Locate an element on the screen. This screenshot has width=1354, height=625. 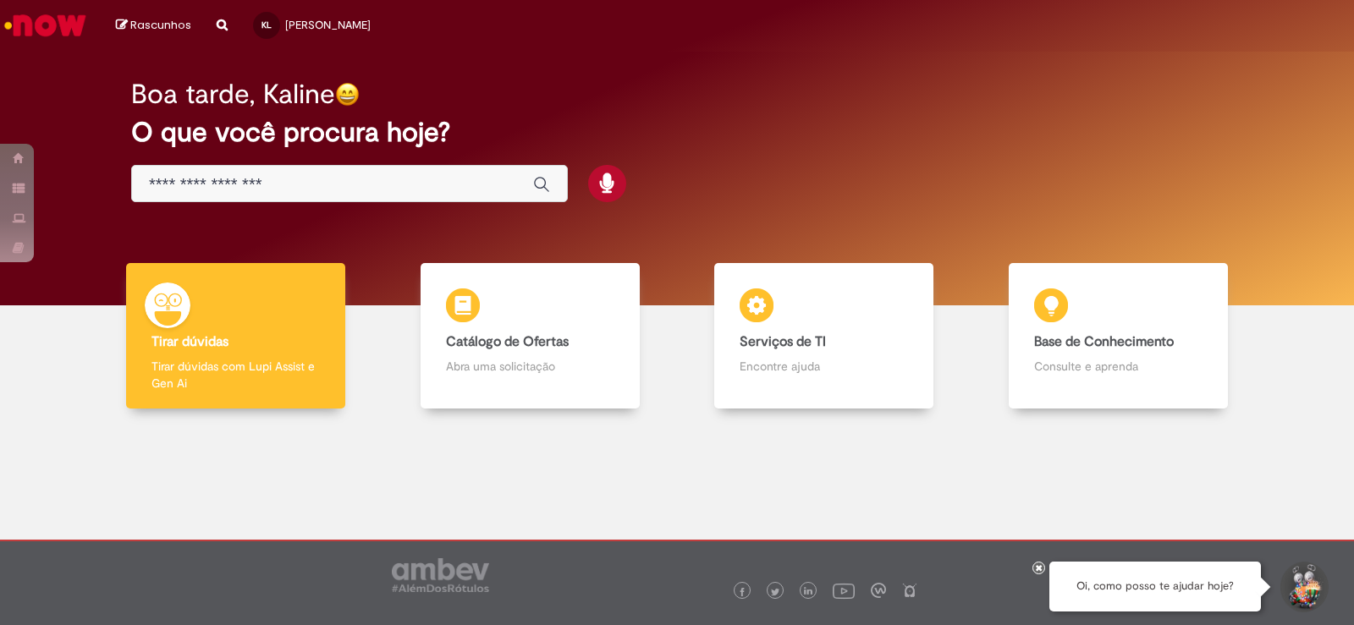
p: Consulte e aprenda is located at coordinates (1118, 366).